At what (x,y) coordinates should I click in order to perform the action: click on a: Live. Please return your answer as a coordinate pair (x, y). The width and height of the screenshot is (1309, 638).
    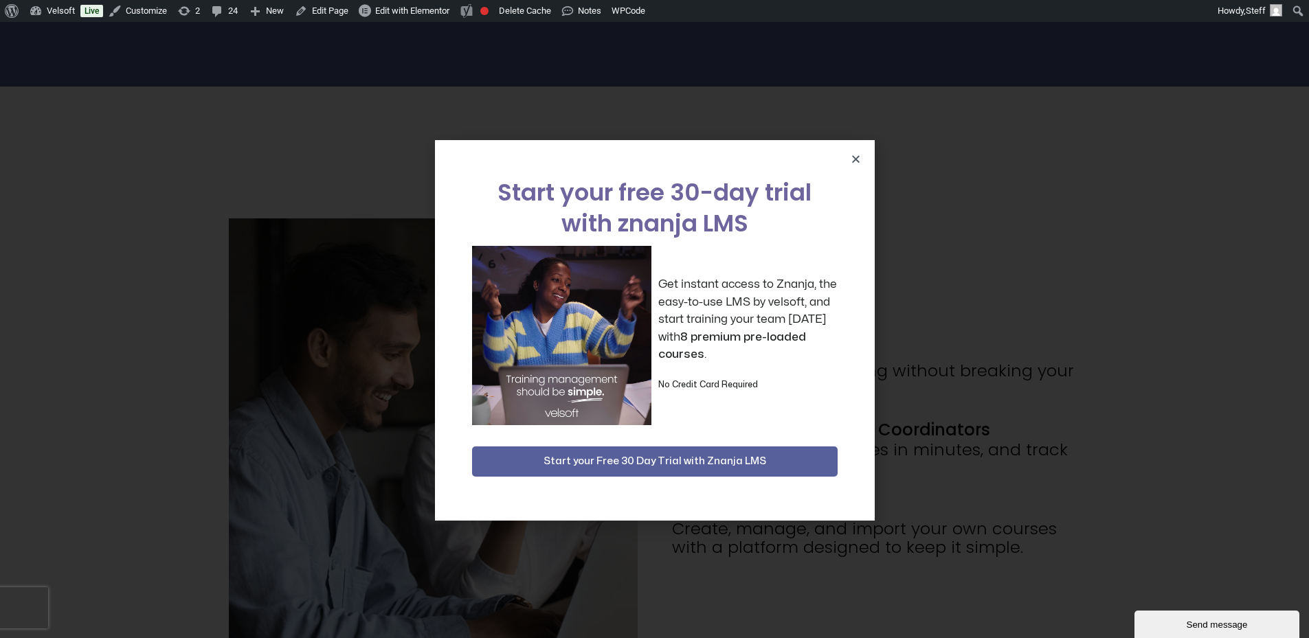
    Looking at the image, I should click on (91, 11).